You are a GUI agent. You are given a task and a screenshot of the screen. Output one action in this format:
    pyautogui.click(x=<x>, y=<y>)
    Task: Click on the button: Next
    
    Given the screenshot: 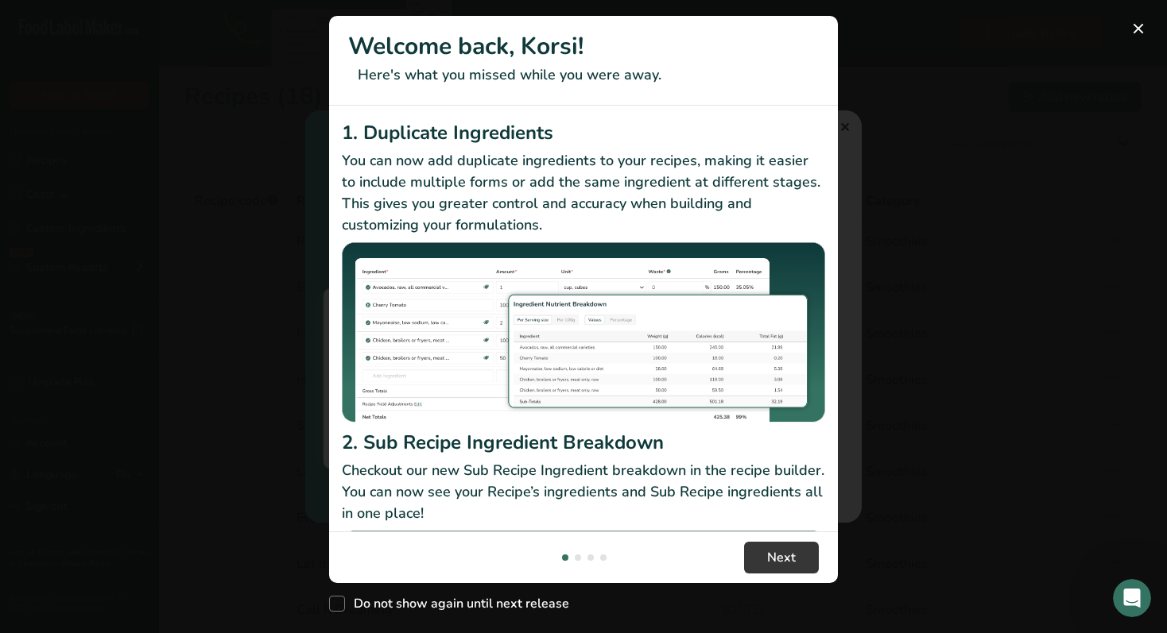 What is the action you would take?
    pyautogui.click(x=781, y=558)
    